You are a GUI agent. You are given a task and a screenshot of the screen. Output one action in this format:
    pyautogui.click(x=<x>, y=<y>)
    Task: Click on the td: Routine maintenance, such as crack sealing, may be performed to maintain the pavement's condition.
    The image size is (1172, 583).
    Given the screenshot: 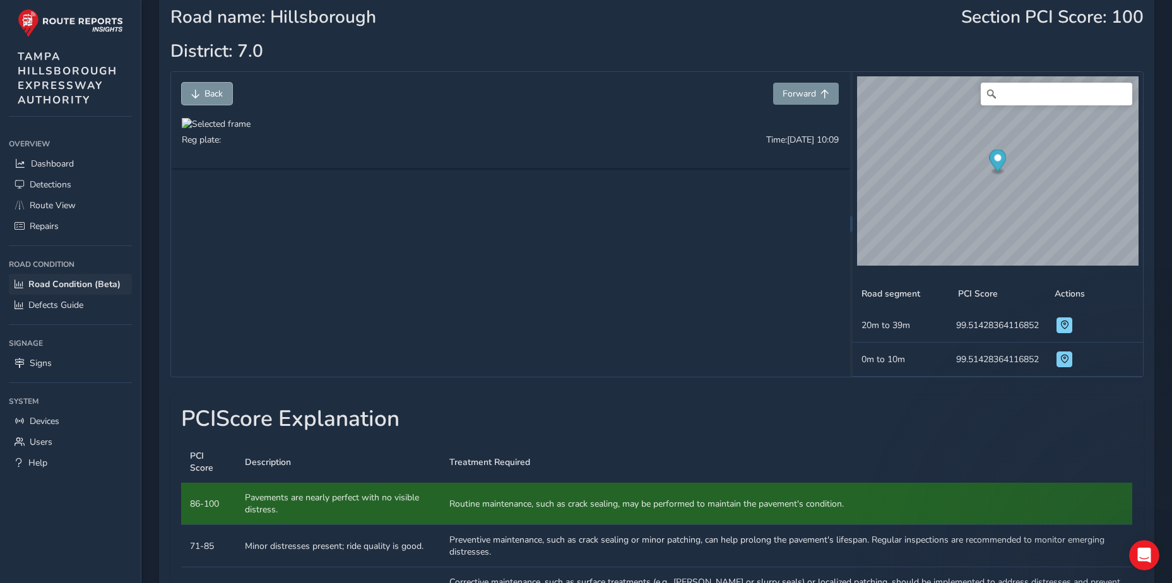 What is the action you would take?
    pyautogui.click(x=786, y=504)
    